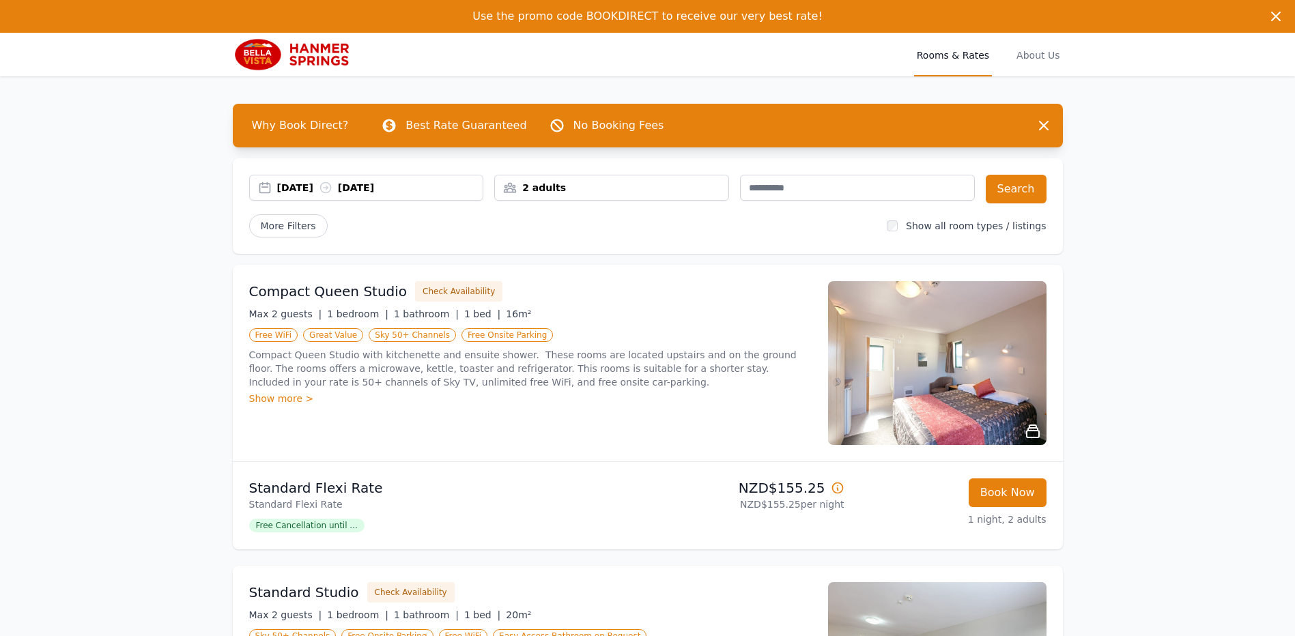 Image resolution: width=1295 pixels, height=636 pixels. Describe the element at coordinates (288, 226) in the screenshot. I see `span: More Filters` at that location.